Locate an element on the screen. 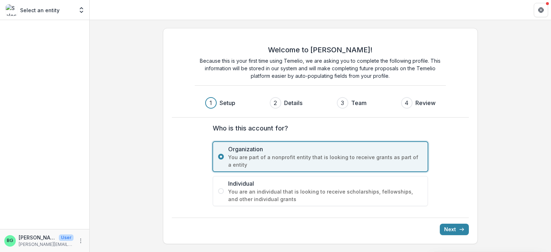  span: Organization is located at coordinates (325, 149).